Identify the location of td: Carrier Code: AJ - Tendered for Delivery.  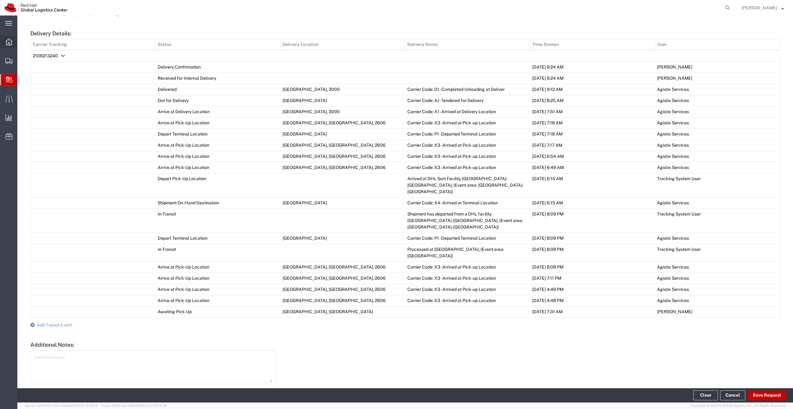
(467, 100).